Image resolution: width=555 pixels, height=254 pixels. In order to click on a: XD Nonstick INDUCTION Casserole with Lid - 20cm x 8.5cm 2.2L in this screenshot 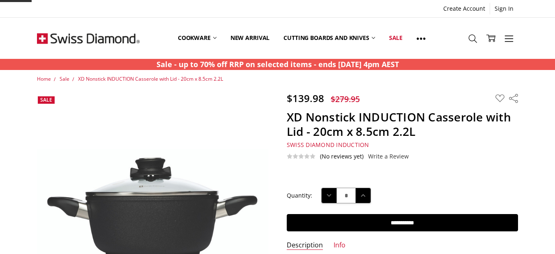, I will do `click(150, 78)`.